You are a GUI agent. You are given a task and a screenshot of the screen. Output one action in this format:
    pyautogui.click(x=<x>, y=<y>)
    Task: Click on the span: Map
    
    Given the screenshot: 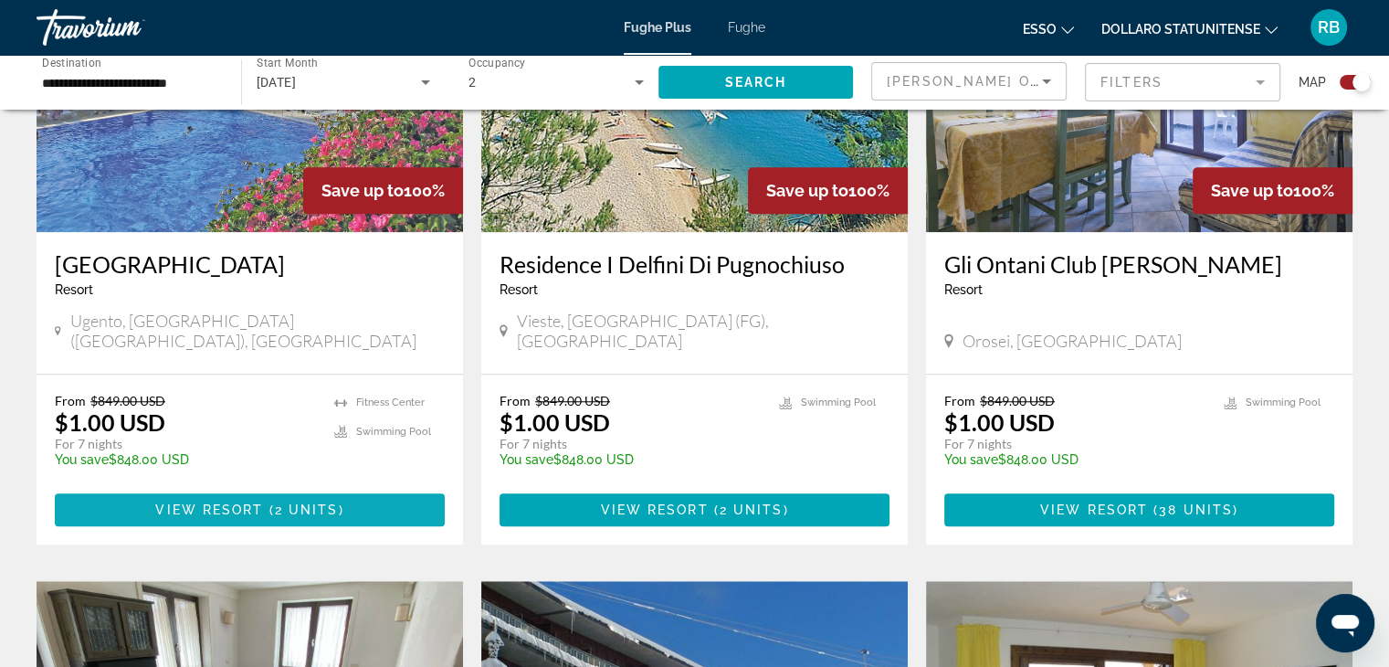 What is the action you would take?
    pyautogui.click(x=1312, y=82)
    